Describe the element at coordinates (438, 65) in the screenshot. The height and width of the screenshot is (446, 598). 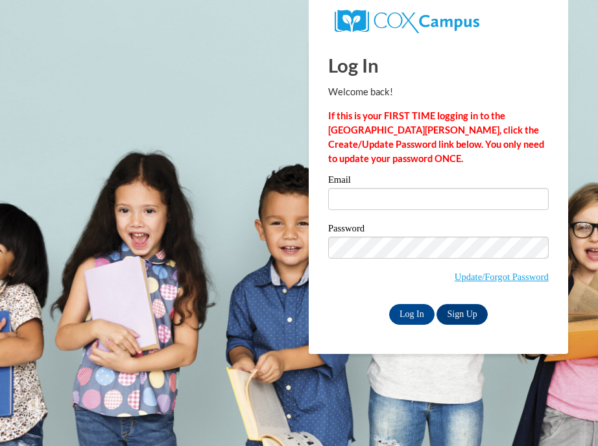
I see `h1: Log In` at that location.